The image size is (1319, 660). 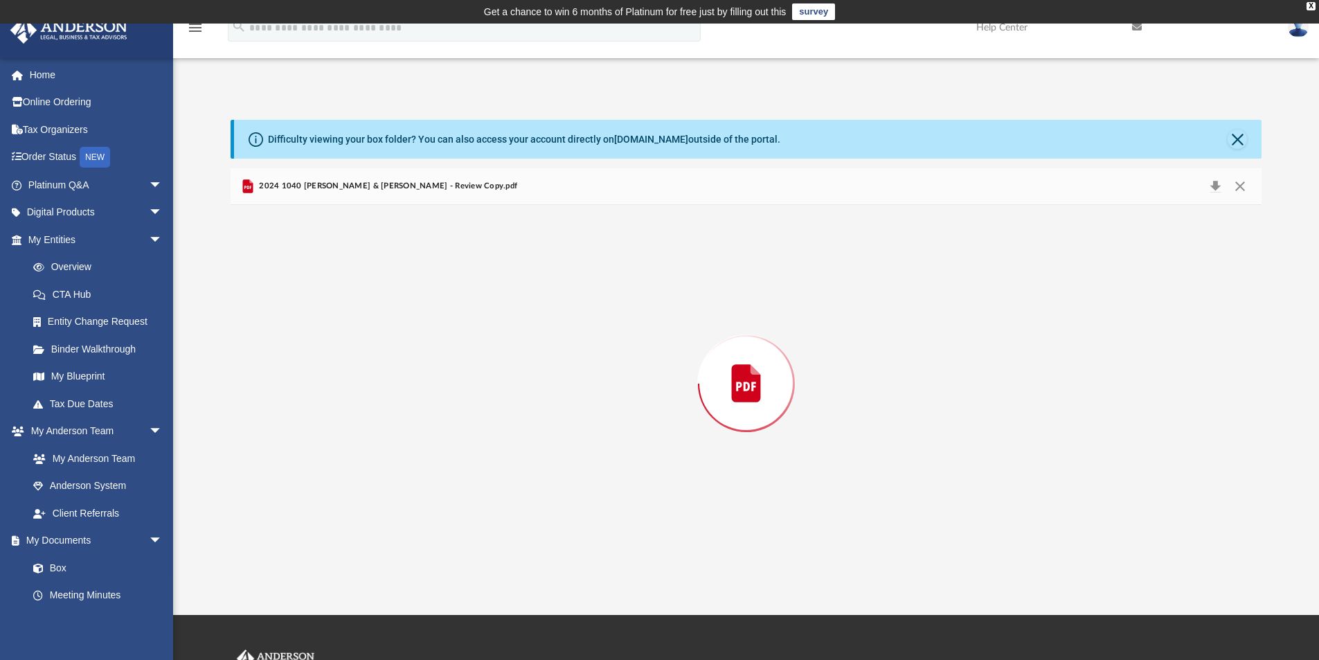 I want to click on img: User Pic, so click(x=1298, y=27).